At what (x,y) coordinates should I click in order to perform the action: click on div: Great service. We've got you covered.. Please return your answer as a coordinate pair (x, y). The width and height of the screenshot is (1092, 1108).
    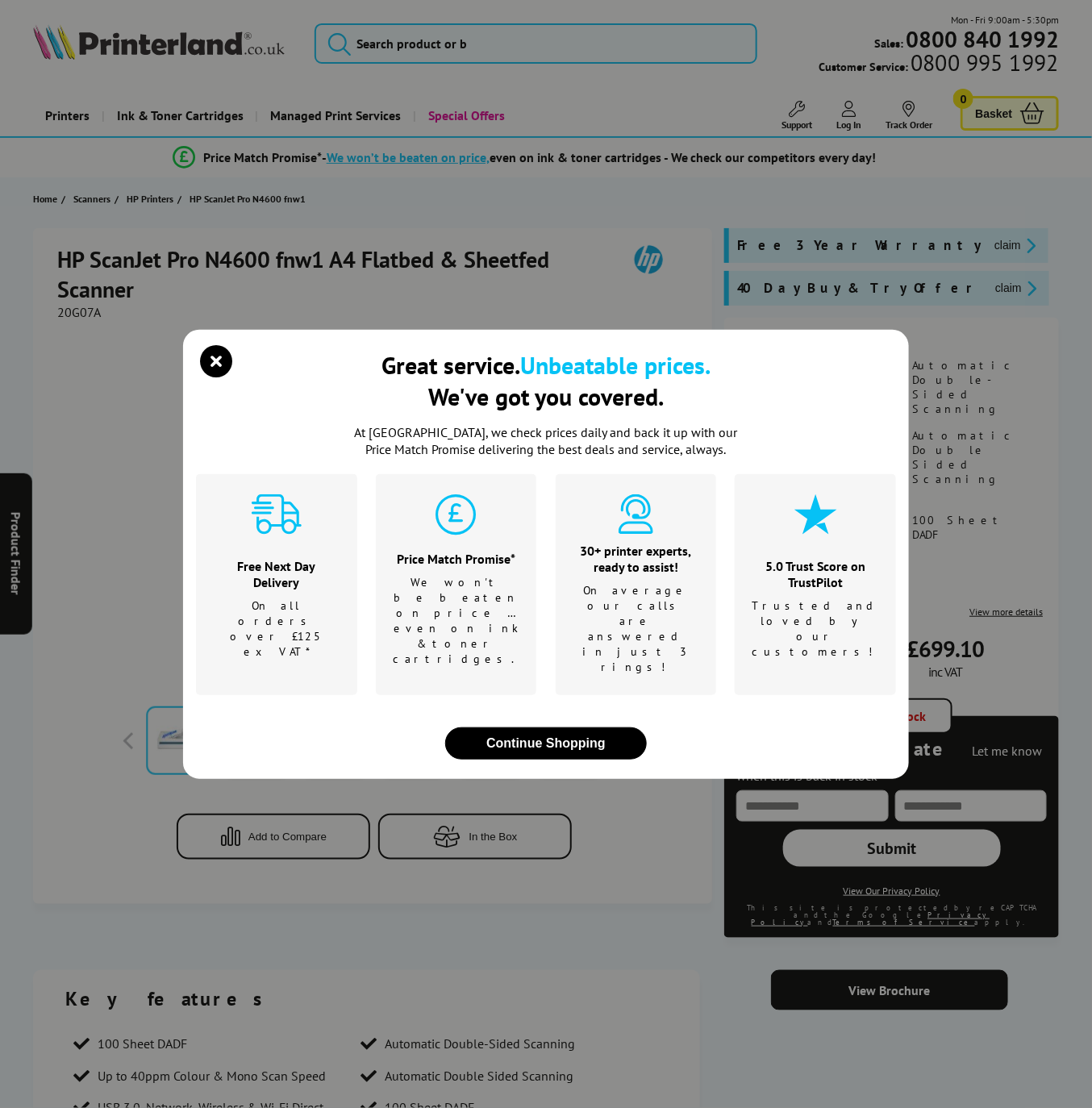
    Looking at the image, I should click on (546, 381).